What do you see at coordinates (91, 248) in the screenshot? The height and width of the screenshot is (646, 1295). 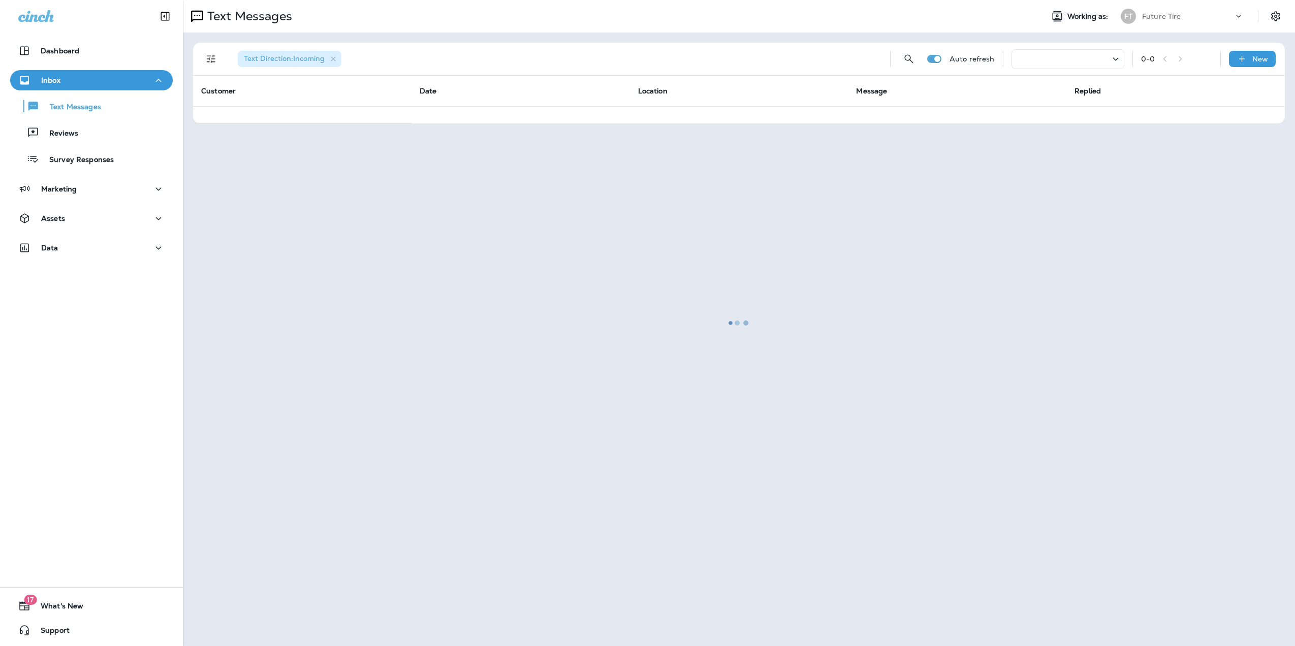 I see `button: Data` at bounding box center [91, 248].